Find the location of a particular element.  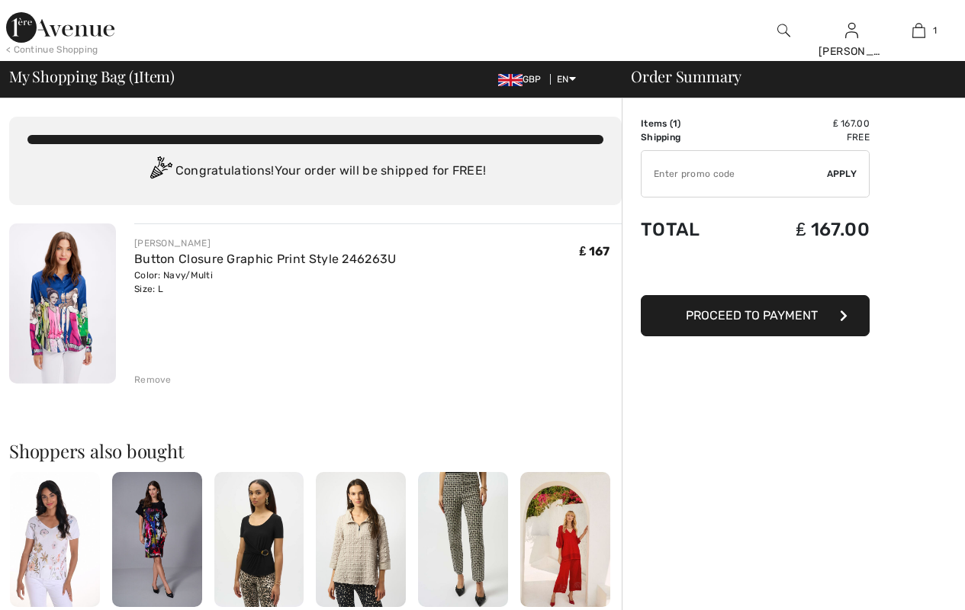

img: Cropped Wide-Leg Mesh Trousers Style 251915 is located at coordinates (565, 539).